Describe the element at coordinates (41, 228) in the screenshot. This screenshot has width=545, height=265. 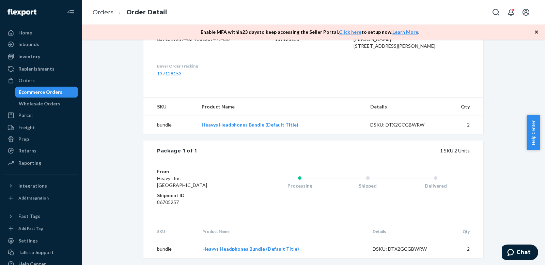
I see `a: Add Fast Tag` at that location.